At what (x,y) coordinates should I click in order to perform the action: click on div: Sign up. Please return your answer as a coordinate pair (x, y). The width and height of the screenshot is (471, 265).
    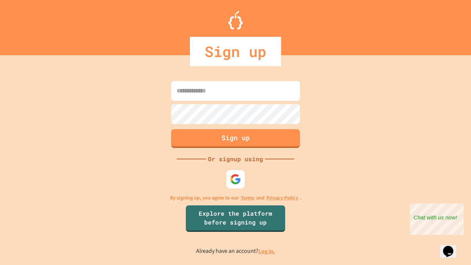
    Looking at the image, I should click on (235, 52).